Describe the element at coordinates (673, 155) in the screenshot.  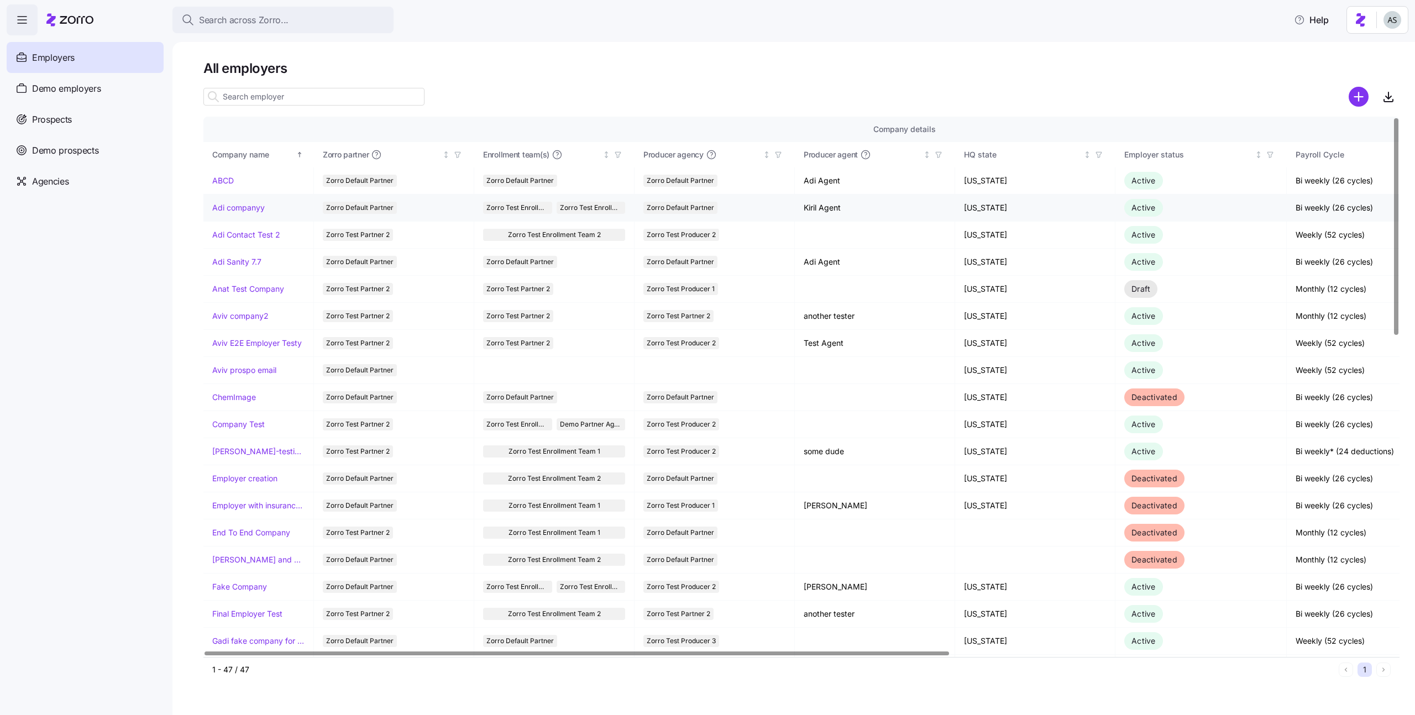
I see `span: Producer agency` at that location.